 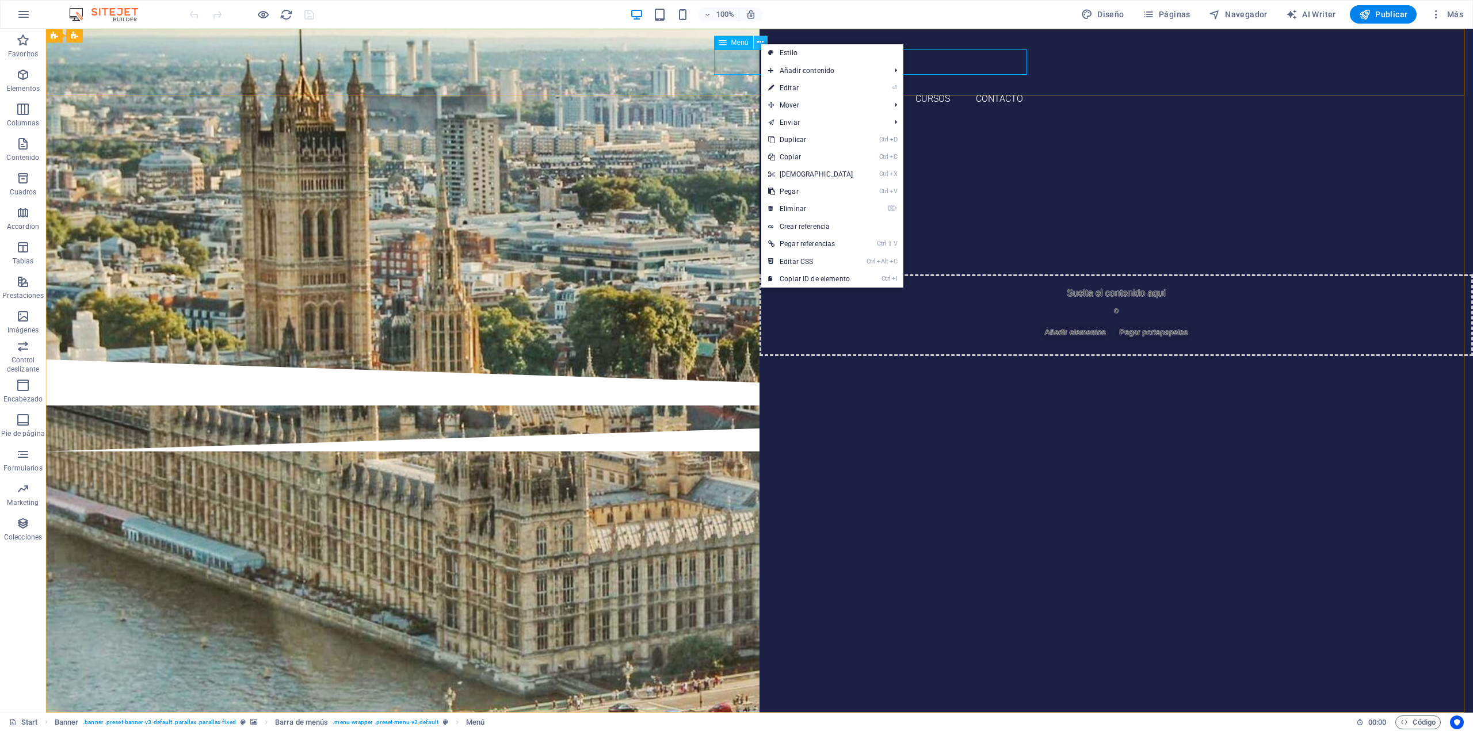 What do you see at coordinates (823, 105) in the screenshot?
I see `span: Mover` at bounding box center [823, 105].